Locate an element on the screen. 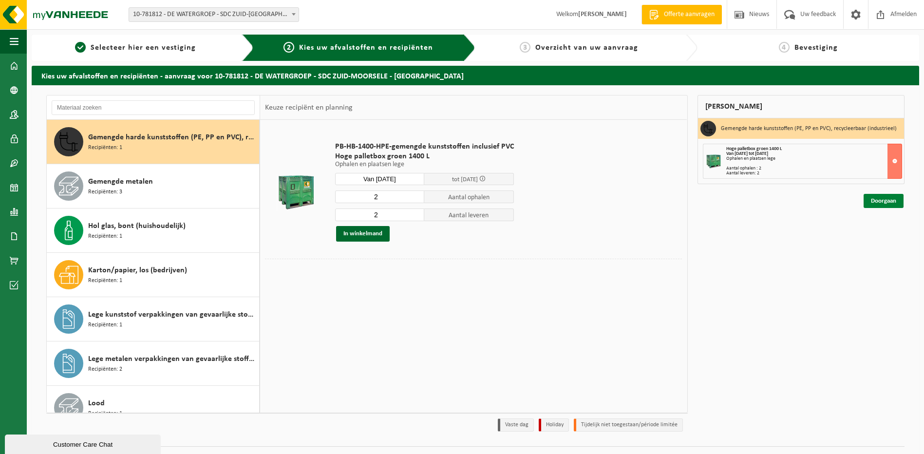  li: Holiday is located at coordinates (554, 425).